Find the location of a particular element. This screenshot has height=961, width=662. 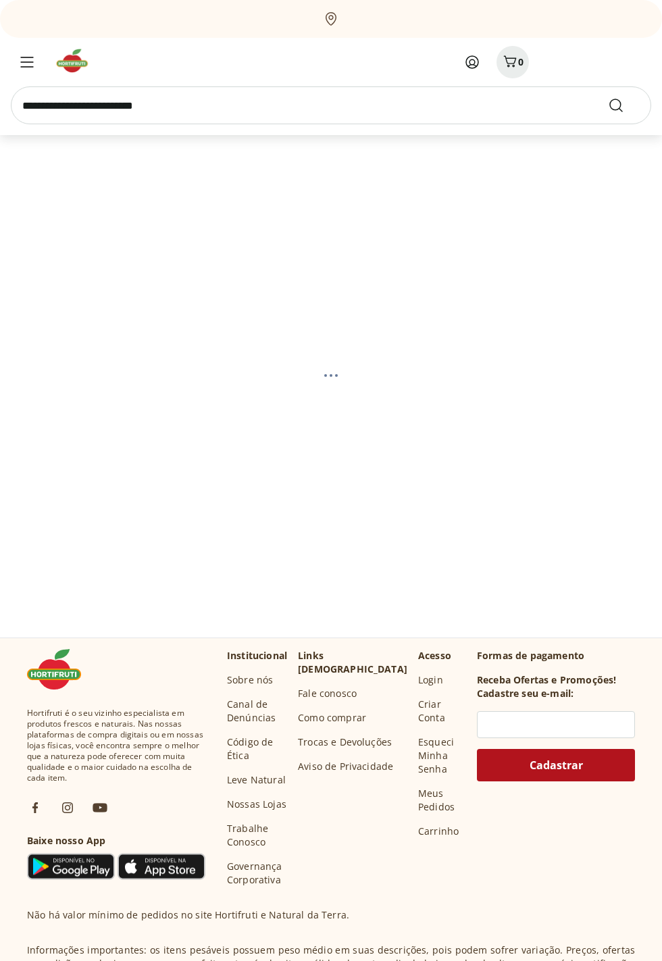

h3: Cadastre seu e-mail: is located at coordinates (525, 694).